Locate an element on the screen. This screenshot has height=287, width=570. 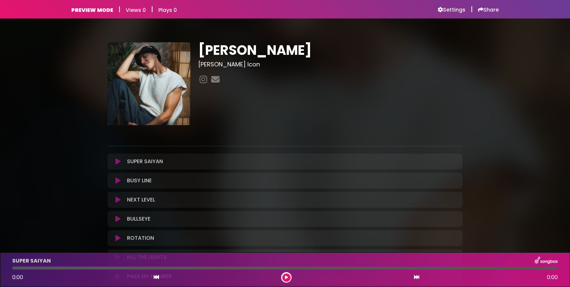
p: NEXT LEVEL is located at coordinates (141, 200).